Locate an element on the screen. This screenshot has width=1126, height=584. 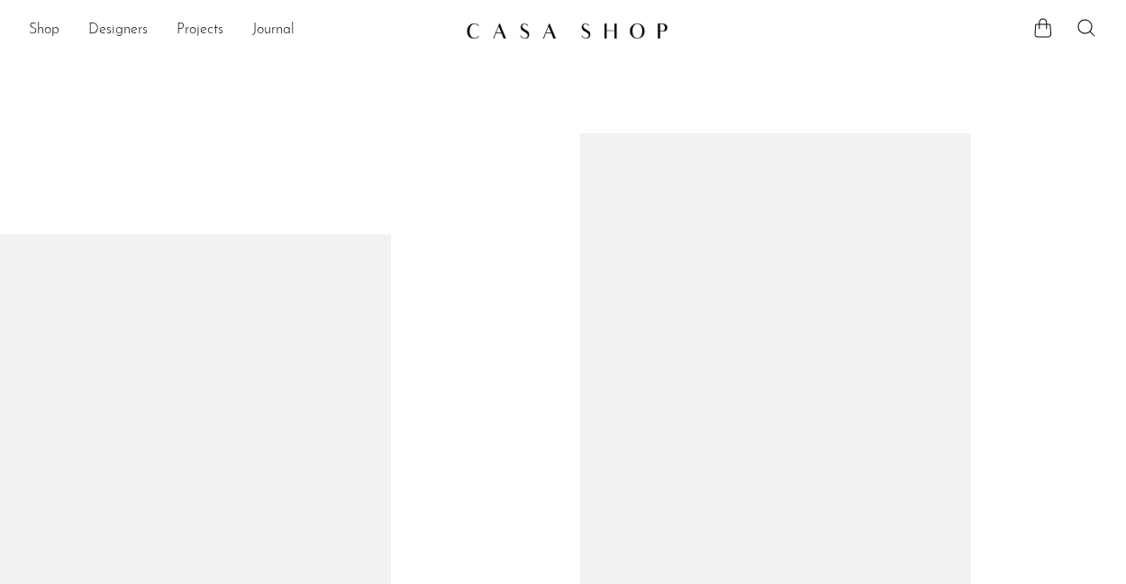
nav: Desktop navigation is located at coordinates (240, 31).